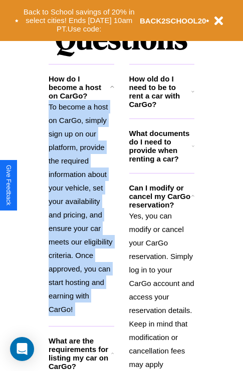  I want to click on h3: What documents do I need to provide when renting a car?, so click(161, 146).